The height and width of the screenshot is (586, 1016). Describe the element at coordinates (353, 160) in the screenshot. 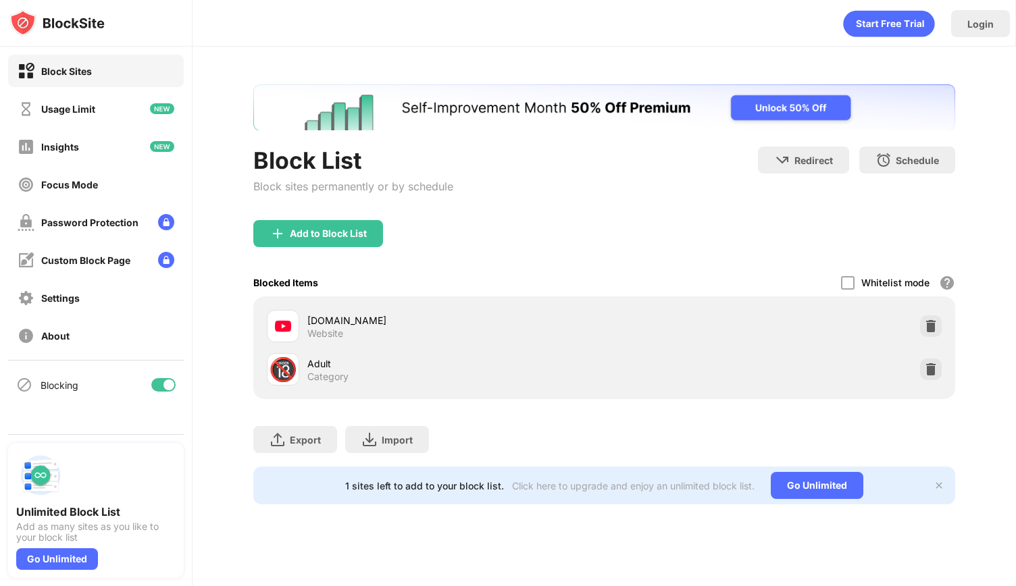

I see `div: Block List` at that location.